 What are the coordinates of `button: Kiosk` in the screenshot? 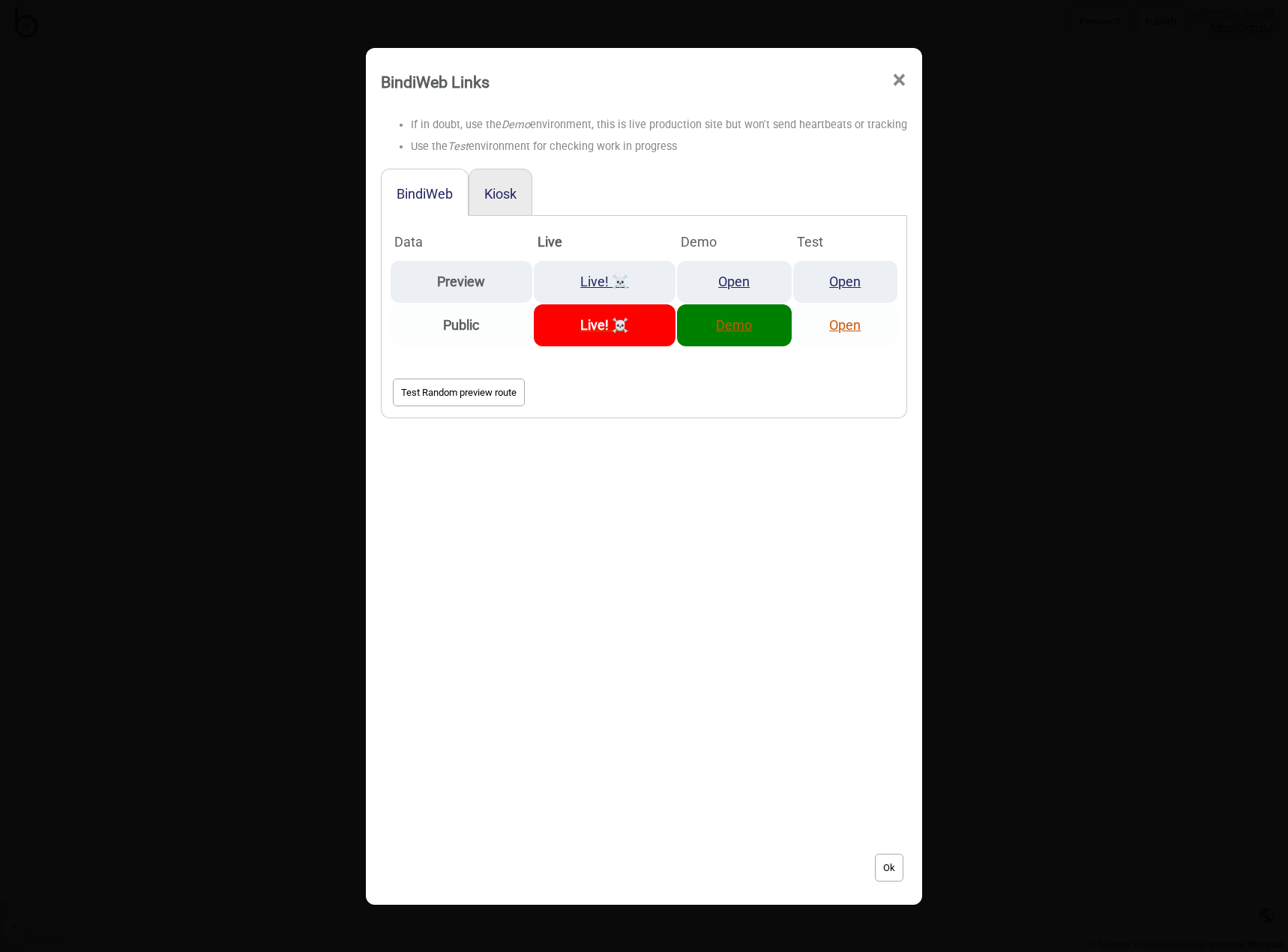 It's located at (500, 194).